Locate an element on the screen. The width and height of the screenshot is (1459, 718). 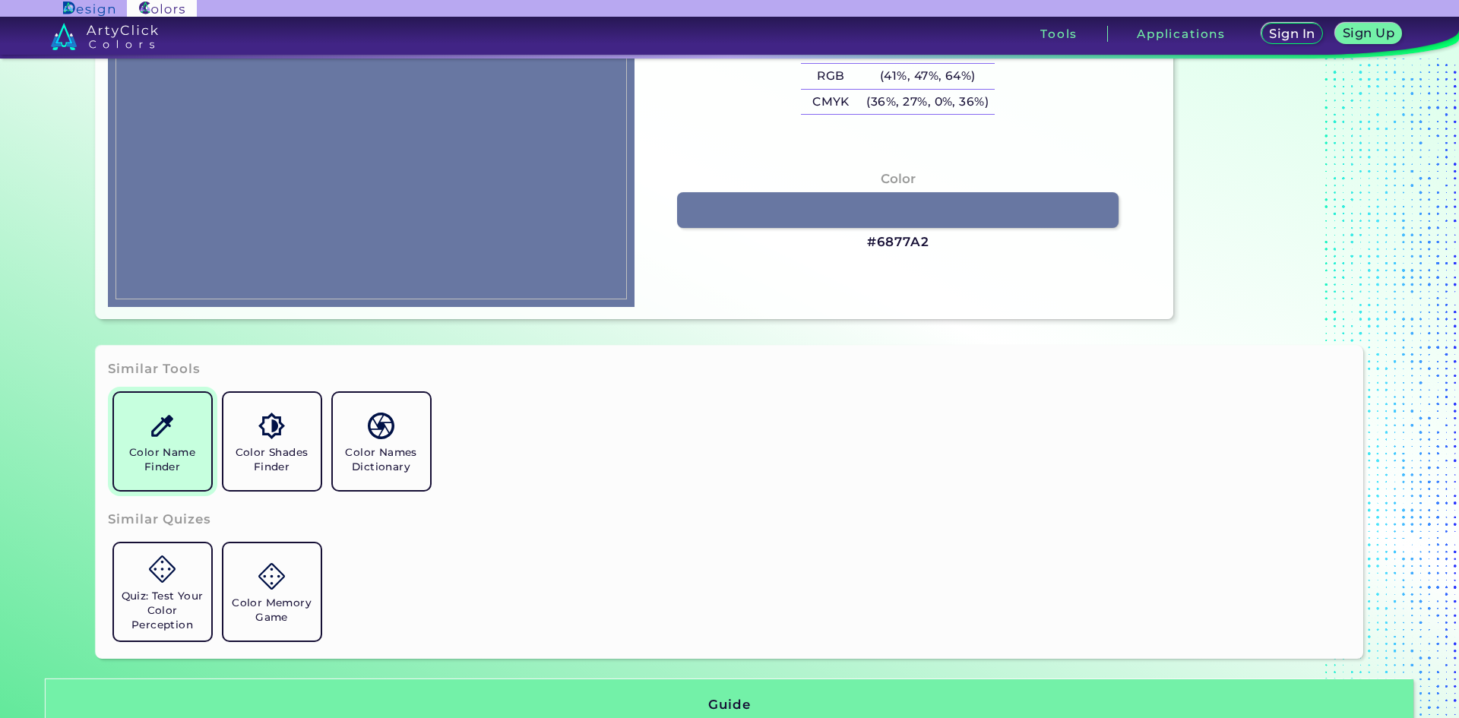
a: Quiz: Test Your Color Perception is located at coordinates (163, 592).